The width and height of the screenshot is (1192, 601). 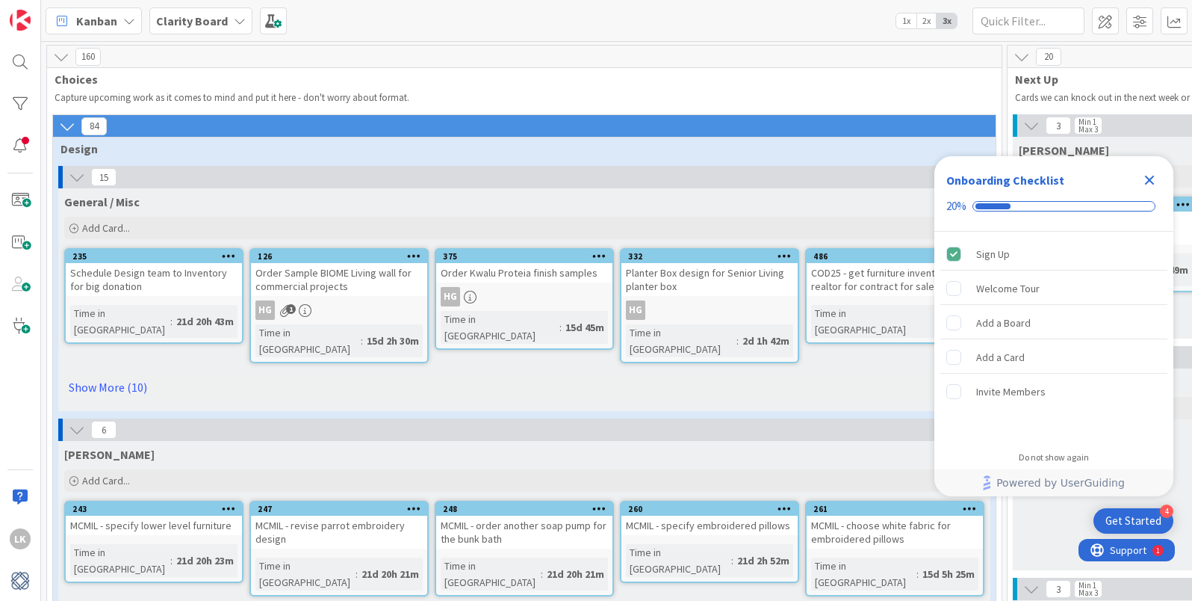 I want to click on div: 261, so click(x=895, y=509).